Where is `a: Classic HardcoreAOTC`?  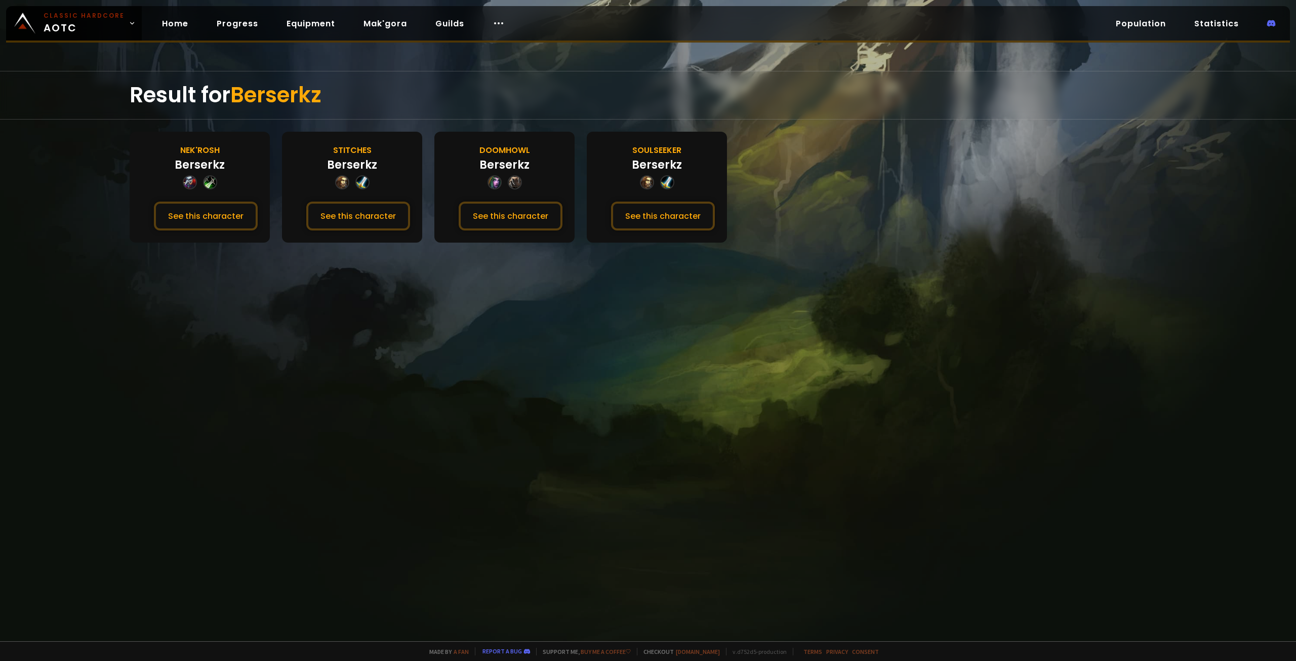 a: Classic HardcoreAOTC is located at coordinates (74, 23).